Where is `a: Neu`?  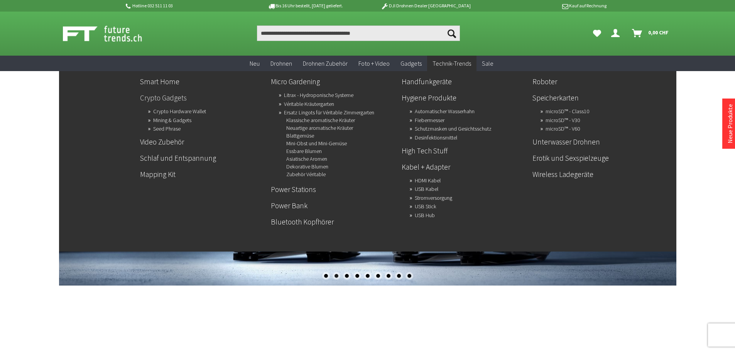 a: Neu is located at coordinates (255, 63).